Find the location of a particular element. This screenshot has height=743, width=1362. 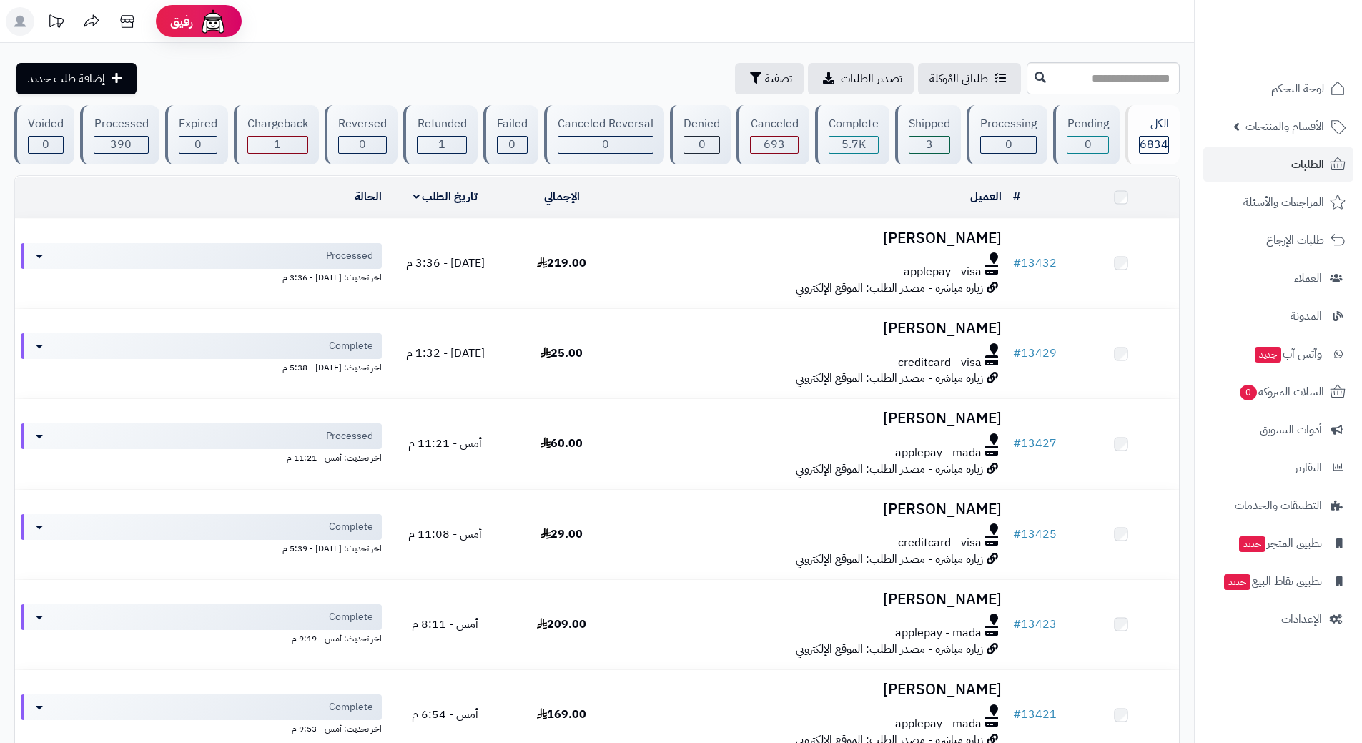

a: Processing 0 is located at coordinates (1007, 134).